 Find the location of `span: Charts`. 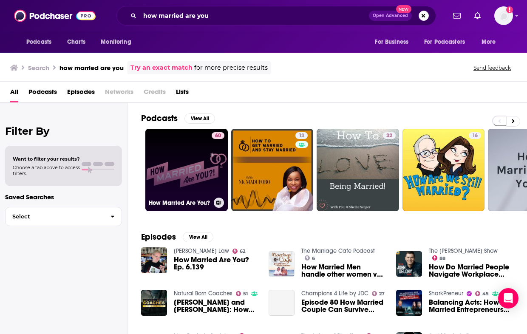

span: Charts is located at coordinates (76, 42).